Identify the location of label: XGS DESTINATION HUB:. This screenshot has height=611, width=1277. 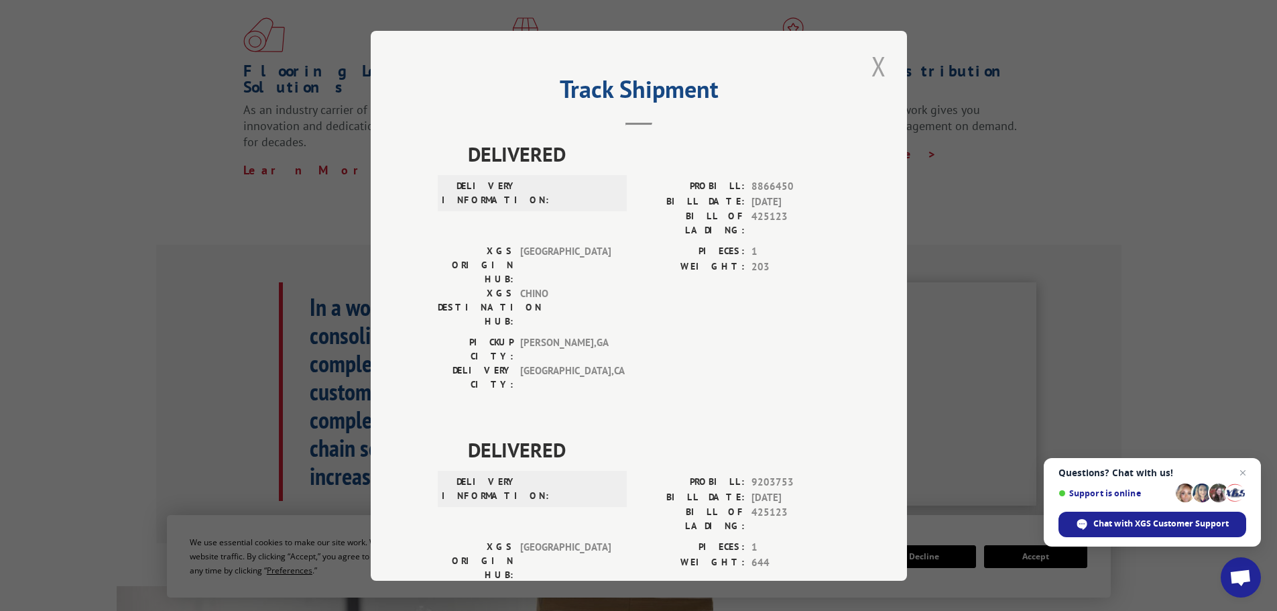
(475, 307).